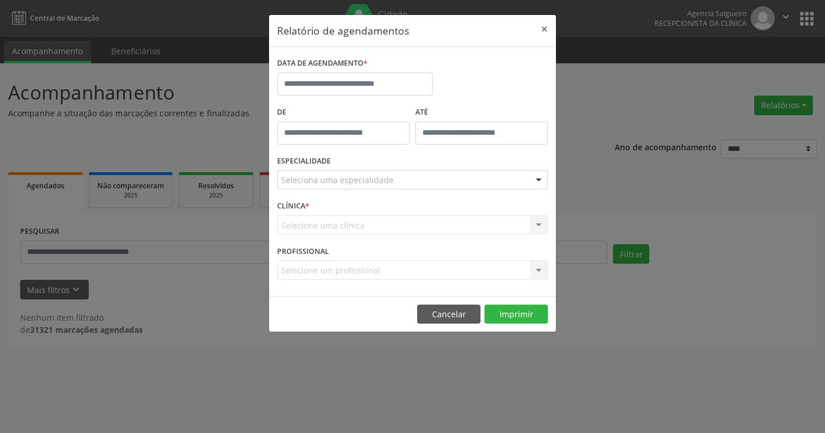  What do you see at coordinates (337, 180) in the screenshot?
I see `span: Seleciona uma especialidade` at bounding box center [337, 180].